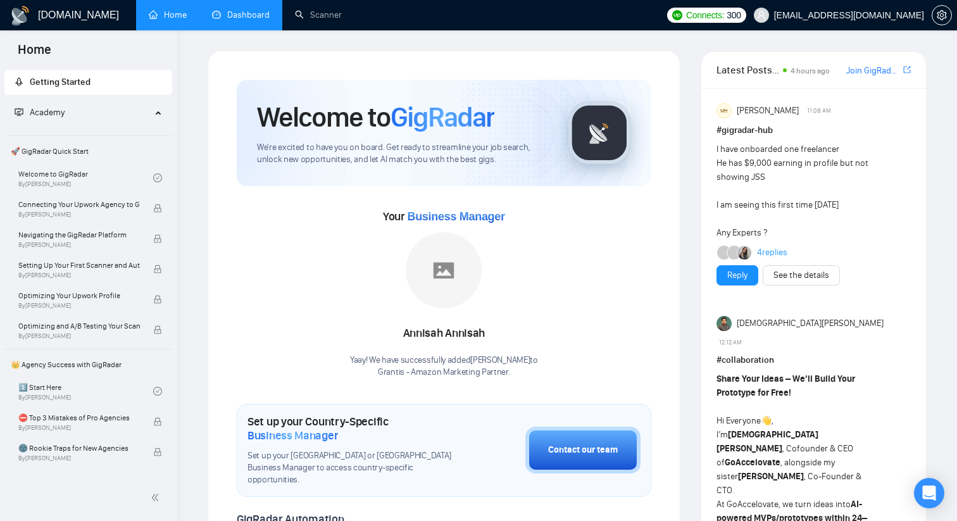  I want to click on div: Contact our team, so click(583, 450).